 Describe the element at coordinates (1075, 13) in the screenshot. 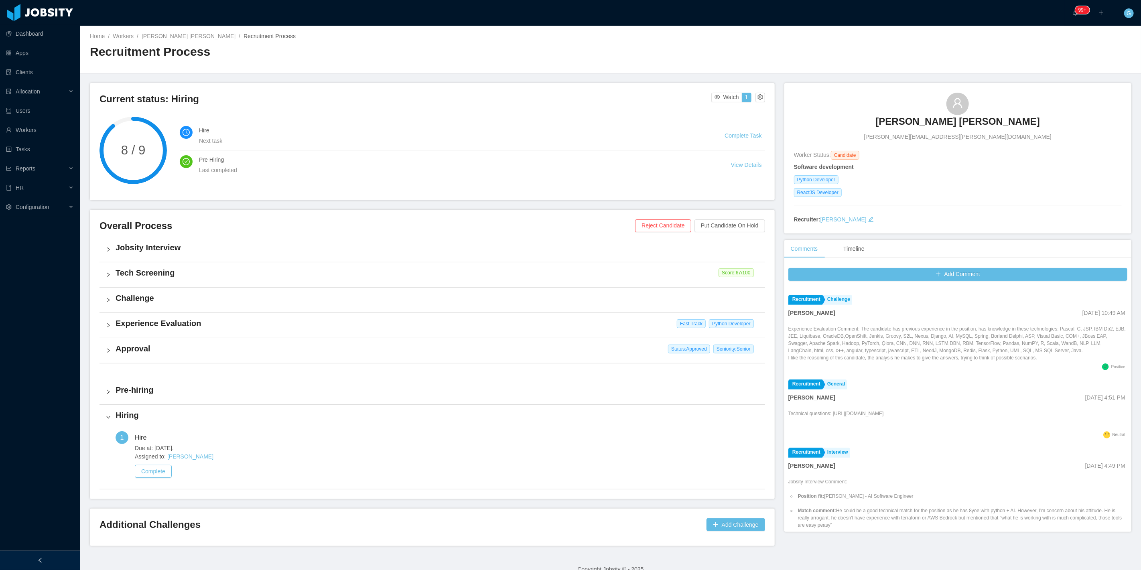

I see `i: icon: bell` at that location.